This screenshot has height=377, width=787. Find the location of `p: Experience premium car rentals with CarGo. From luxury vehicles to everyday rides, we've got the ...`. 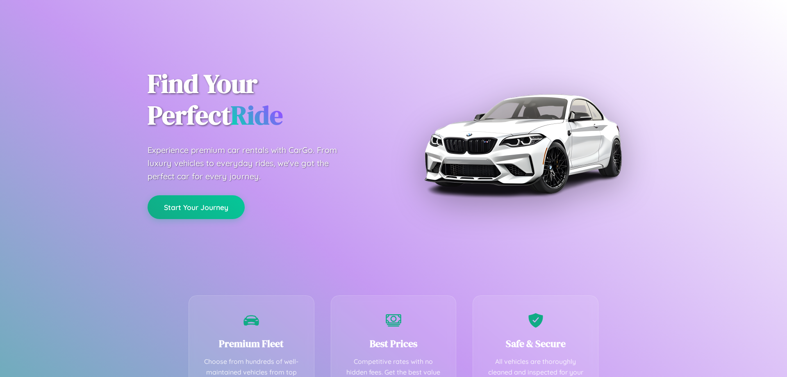

p: Experience premium car rentals with CarGo. From luxury vehicles to everyday rides, we've got the ... is located at coordinates (250, 163).